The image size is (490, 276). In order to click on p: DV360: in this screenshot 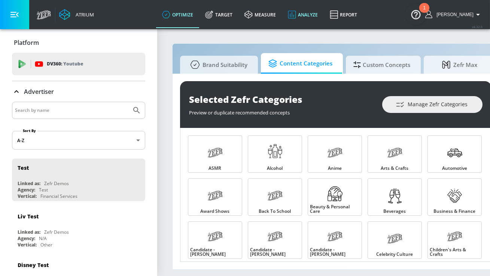, I will do `click(65, 64)`.